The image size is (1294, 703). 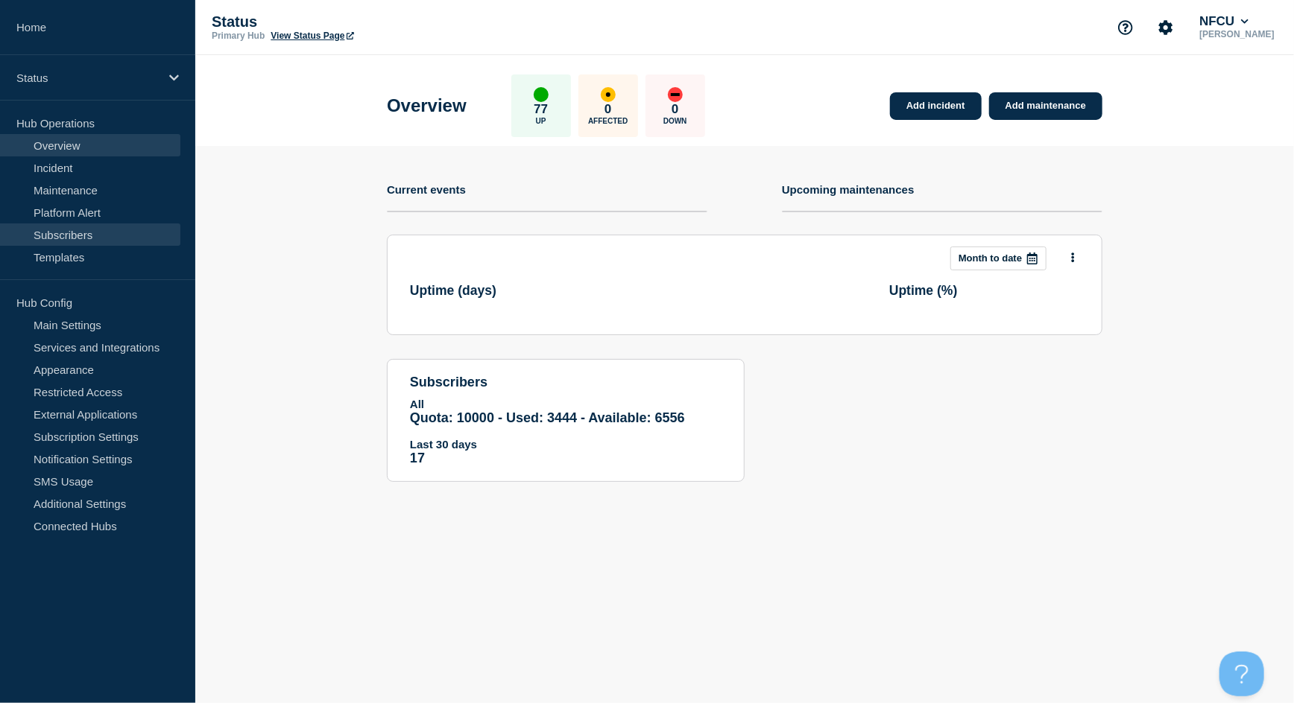 What do you see at coordinates (426, 106) in the screenshot?
I see `h1: Overview` at bounding box center [426, 106].